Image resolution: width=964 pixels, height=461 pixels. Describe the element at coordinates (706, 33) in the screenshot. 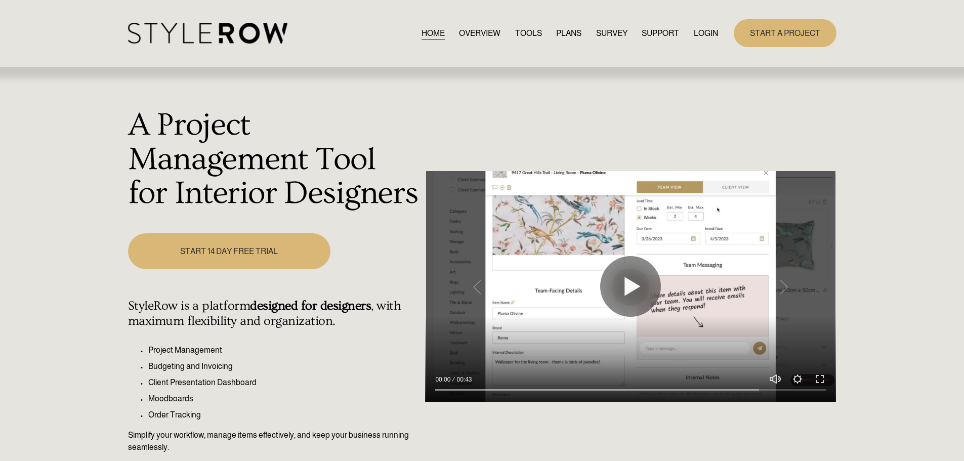

I see `a: LOGIN` at that location.